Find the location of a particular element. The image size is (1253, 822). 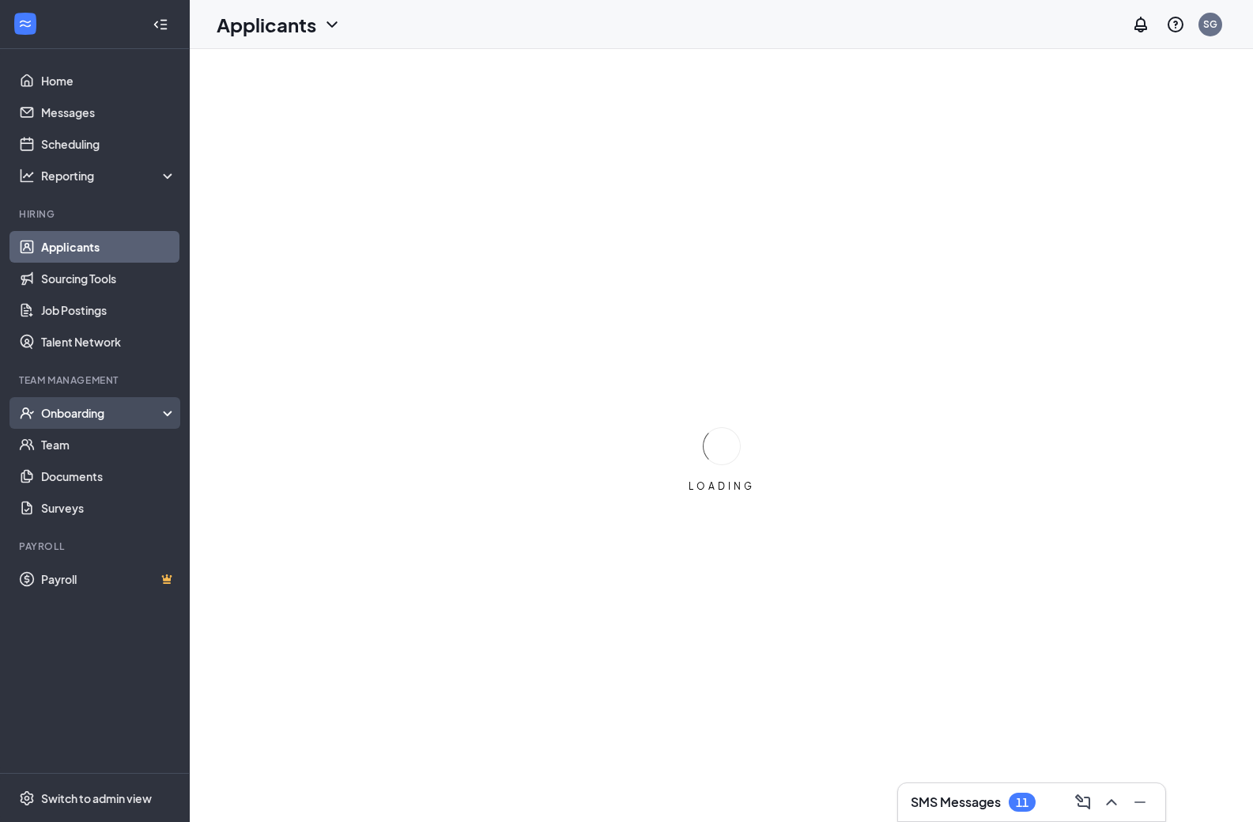

a: Messages is located at coordinates (108, 112).